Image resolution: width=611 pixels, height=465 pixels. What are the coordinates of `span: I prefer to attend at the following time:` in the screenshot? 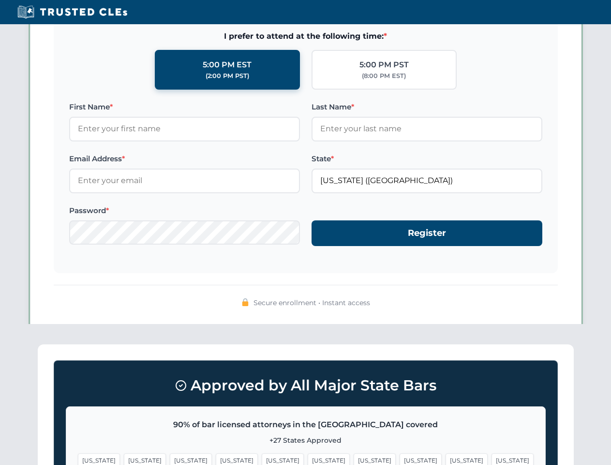 It's located at (306, 36).